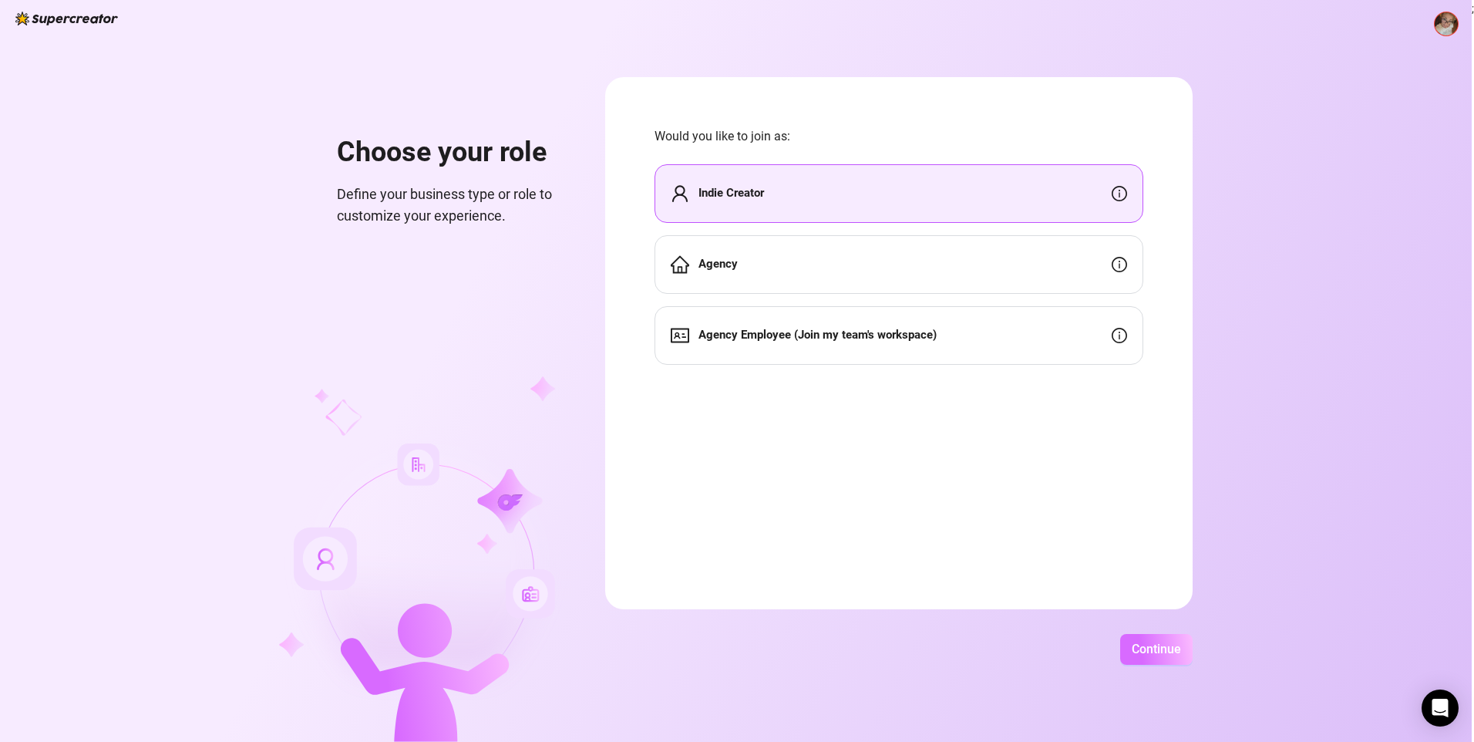 The image size is (1474, 742). I want to click on button: Continue, so click(1157, 649).